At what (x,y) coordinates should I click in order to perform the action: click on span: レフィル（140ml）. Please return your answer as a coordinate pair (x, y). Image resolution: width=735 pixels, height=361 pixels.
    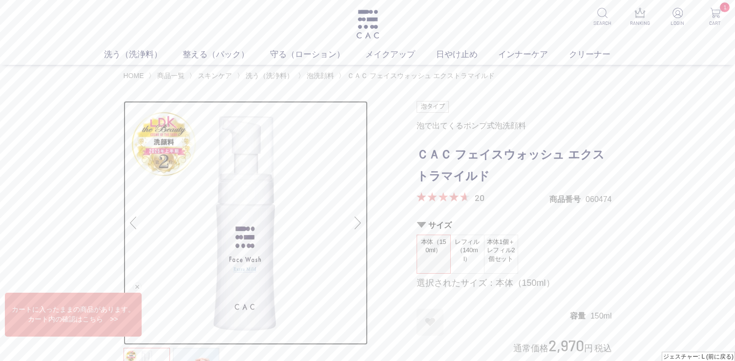
    Looking at the image, I should click on (467, 250).